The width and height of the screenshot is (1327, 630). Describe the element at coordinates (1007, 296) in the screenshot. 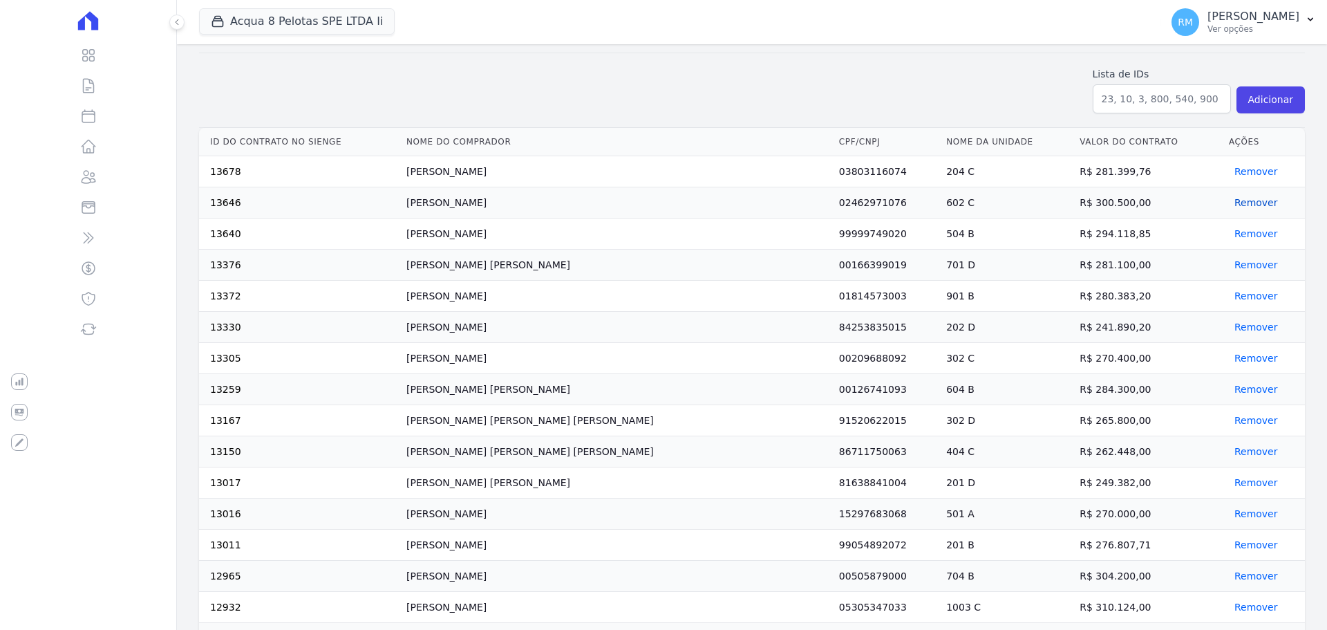

I see `td: 901 B` at that location.